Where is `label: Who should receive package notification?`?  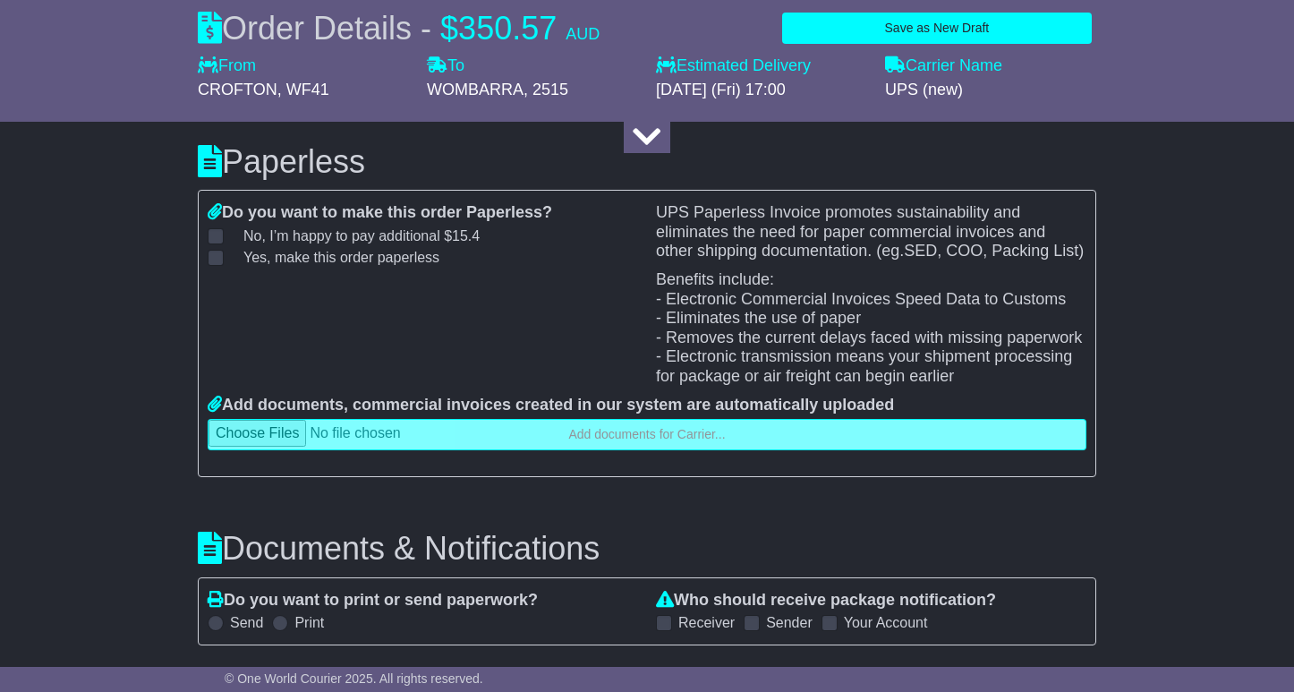 label: Who should receive package notification? is located at coordinates (826, 601).